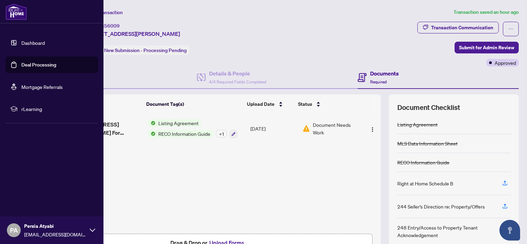 The height and width of the screenshot is (244, 527). Describe the element at coordinates (426, 184) in the screenshot. I see `div: Right at Home Schedule B` at that location.